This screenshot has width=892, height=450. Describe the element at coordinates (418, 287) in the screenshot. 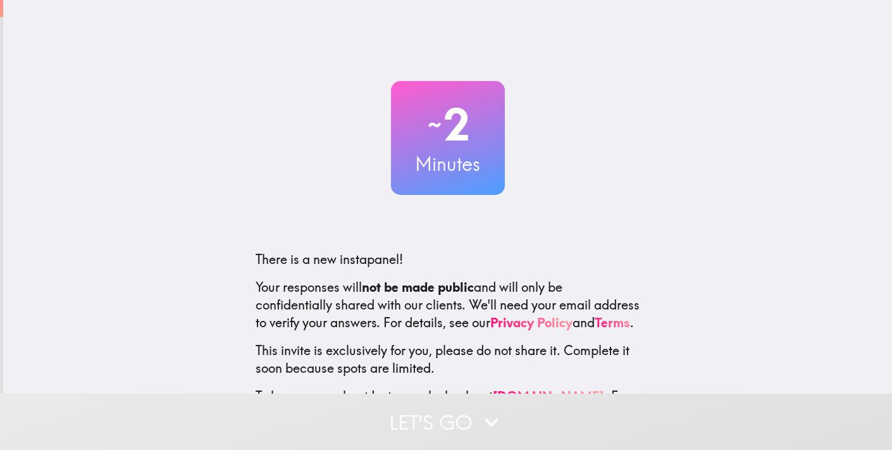

I see `b: not be made public` at that location.